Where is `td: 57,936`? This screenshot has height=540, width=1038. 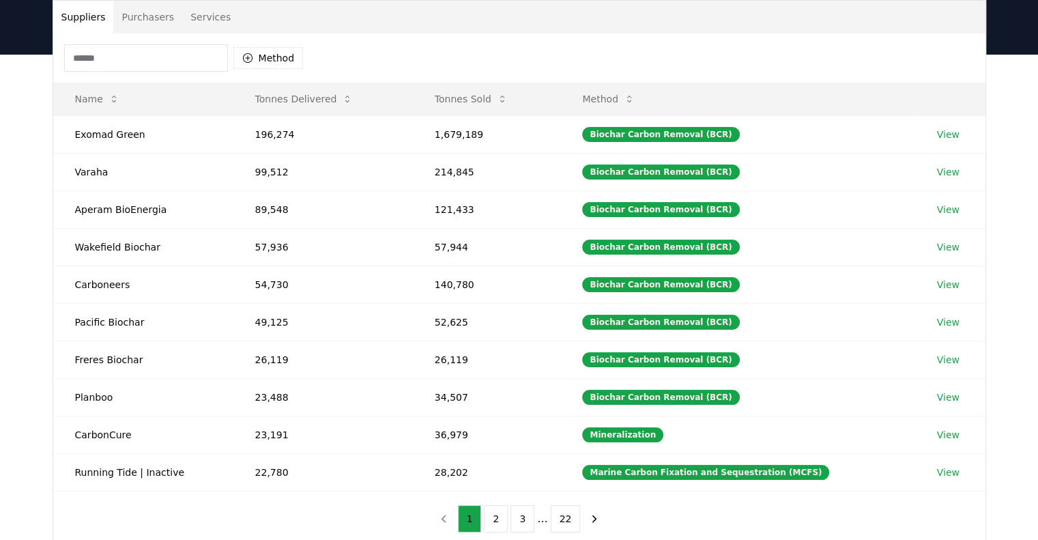
td: 57,936 is located at coordinates (323, 246).